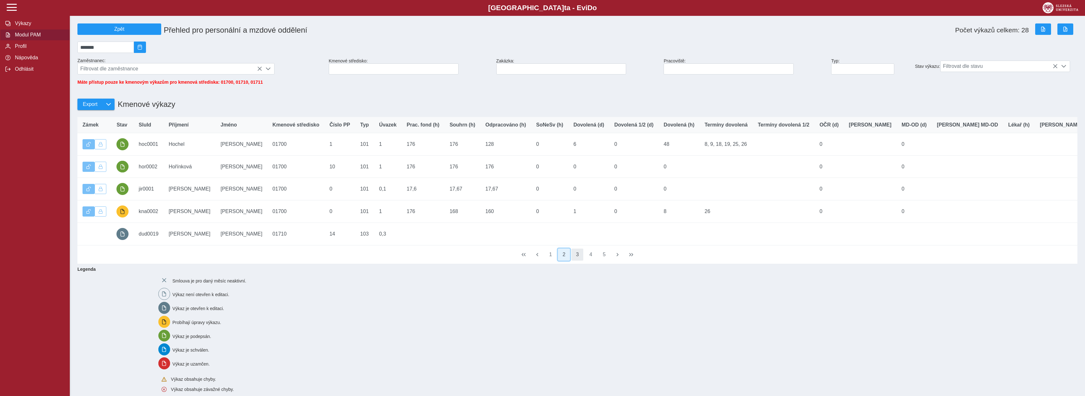 The image size is (1085, 396). Describe the element at coordinates (996, 66) in the screenshot. I see `div: Stav výkazu:` at that location.